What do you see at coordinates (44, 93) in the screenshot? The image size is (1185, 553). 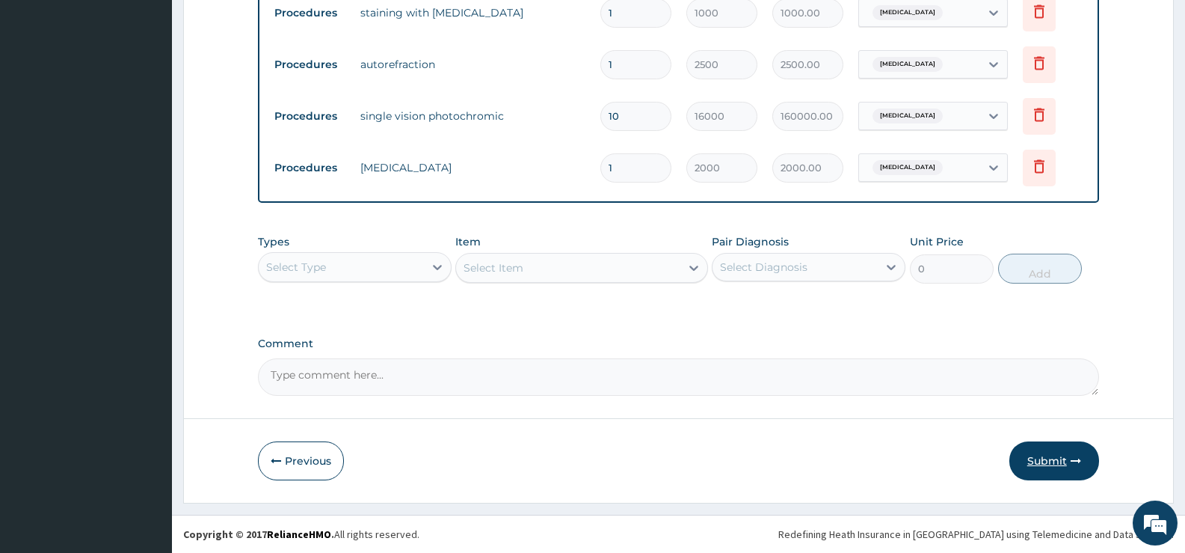 I see `img: d_794563401_company_1708531726252_794563401` at bounding box center [44, 93].